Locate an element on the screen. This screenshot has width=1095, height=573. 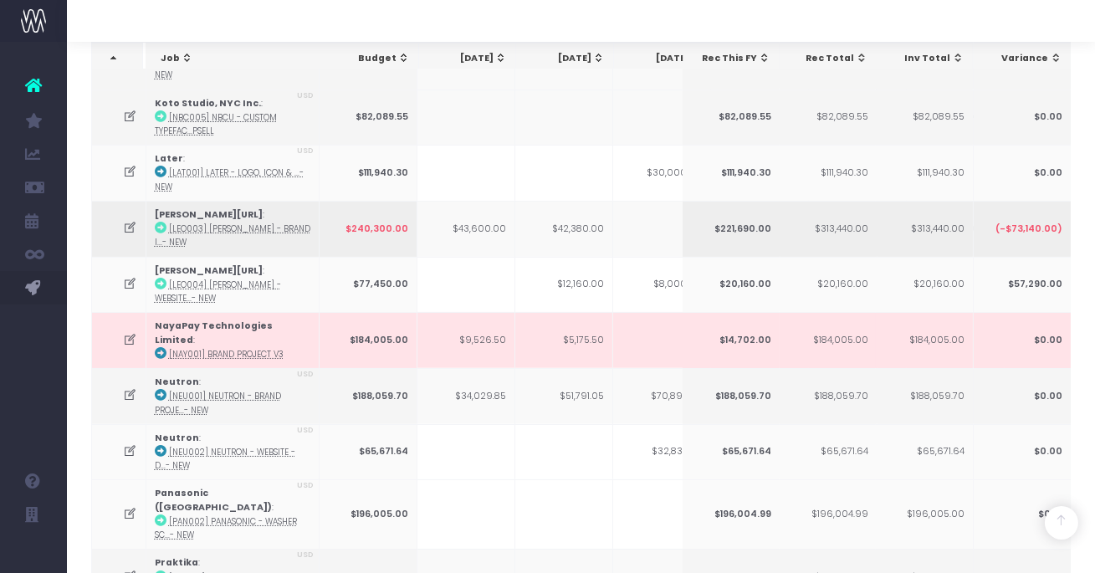
td: $34,029.85 is located at coordinates (466, 396).